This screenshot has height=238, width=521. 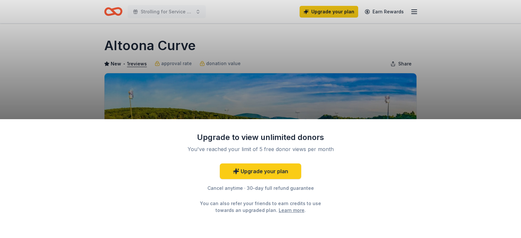 What do you see at coordinates (261, 137) in the screenshot?
I see `div: Upgrade to view unlimited donors` at bounding box center [261, 137].